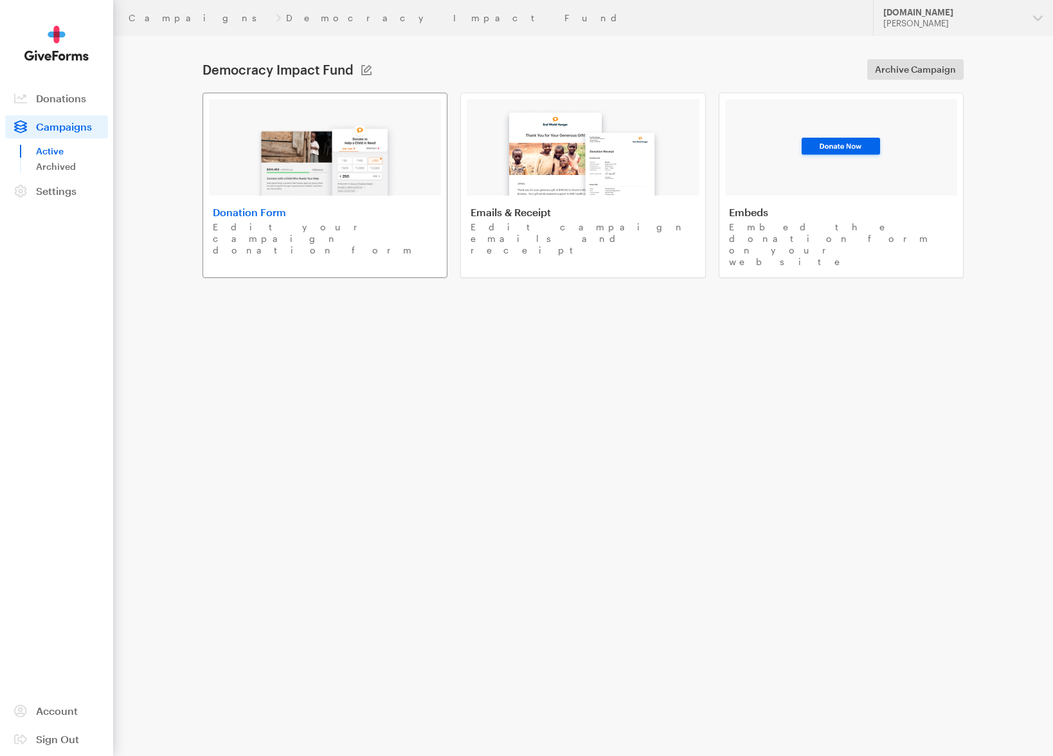  Describe the element at coordinates (325, 239) in the screenshot. I see `p: Edit your campaign donation form` at that location.